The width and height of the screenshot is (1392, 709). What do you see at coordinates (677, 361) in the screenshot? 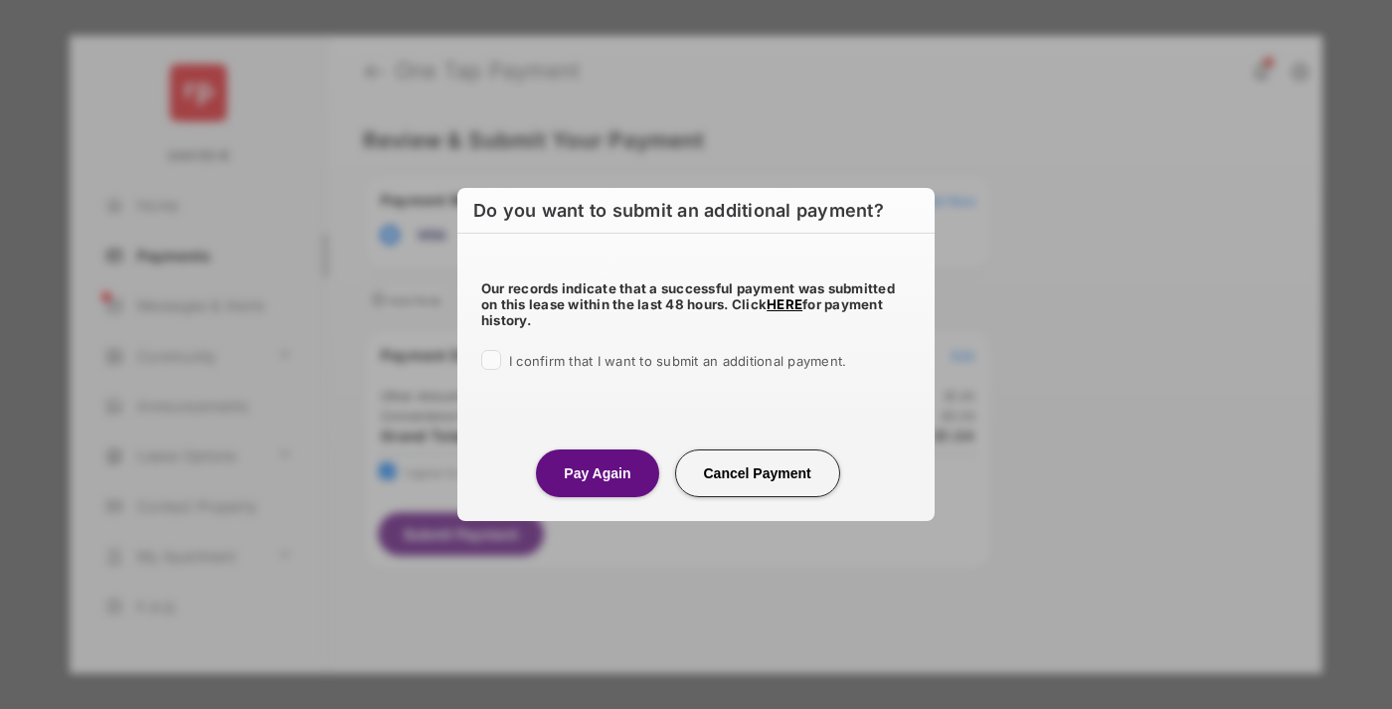
I see `span: I confirm that I want to submit an additional payment.` at bounding box center [677, 361].